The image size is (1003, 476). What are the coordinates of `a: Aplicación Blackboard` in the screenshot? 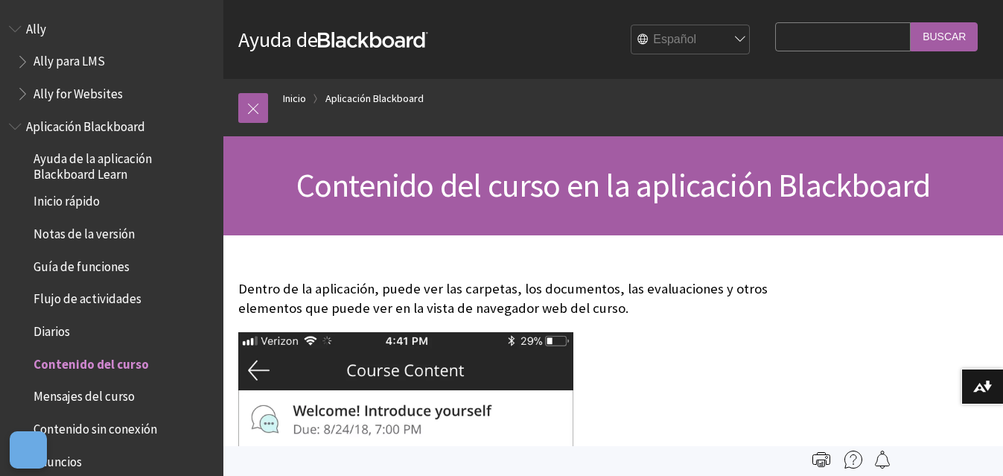 It's located at (375, 98).